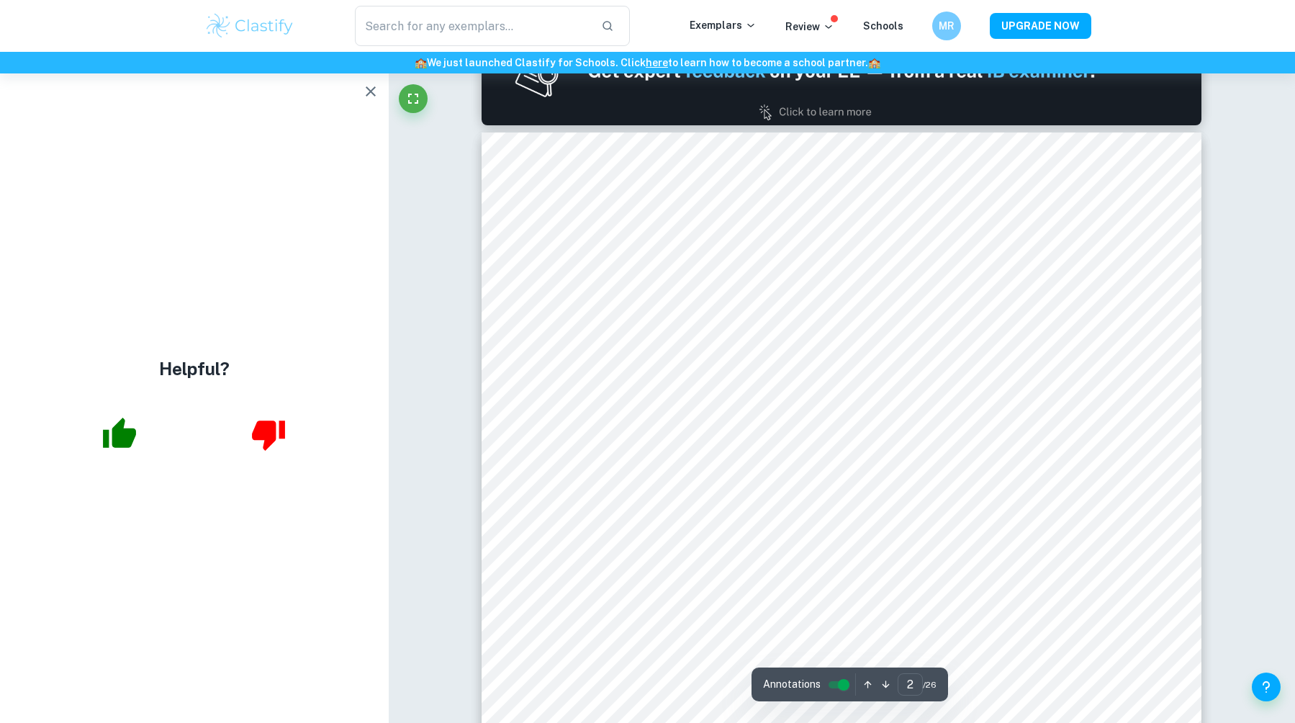 The width and height of the screenshot is (1295, 723). What do you see at coordinates (1040, 26) in the screenshot?
I see `button: UPGRADE NOW` at bounding box center [1040, 26].